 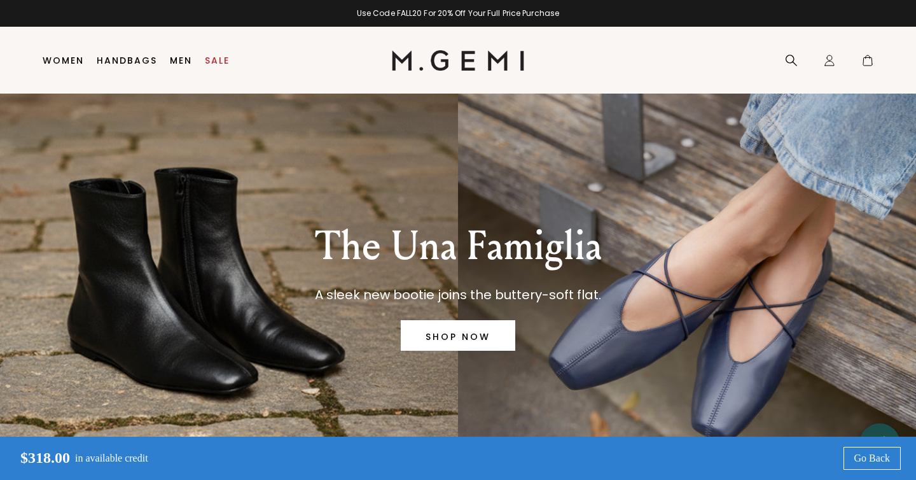 What do you see at coordinates (458, 335) in the screenshot?
I see `a: SHOP NOW` at bounding box center [458, 335].